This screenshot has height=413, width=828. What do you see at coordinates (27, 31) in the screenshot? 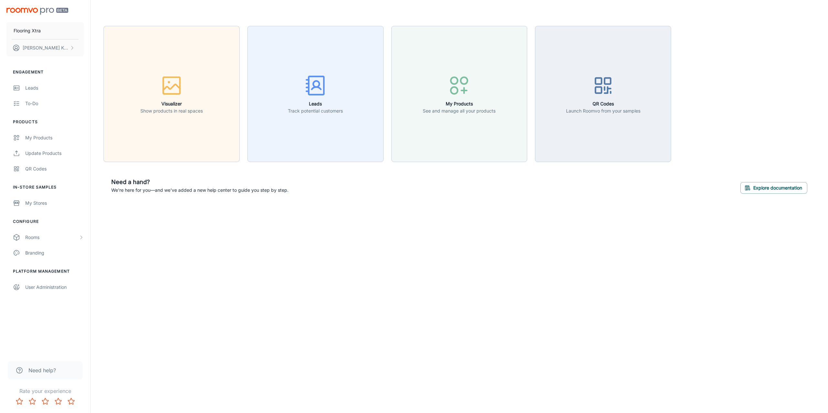
I see `p: Flooring Xtra` at bounding box center [27, 31].